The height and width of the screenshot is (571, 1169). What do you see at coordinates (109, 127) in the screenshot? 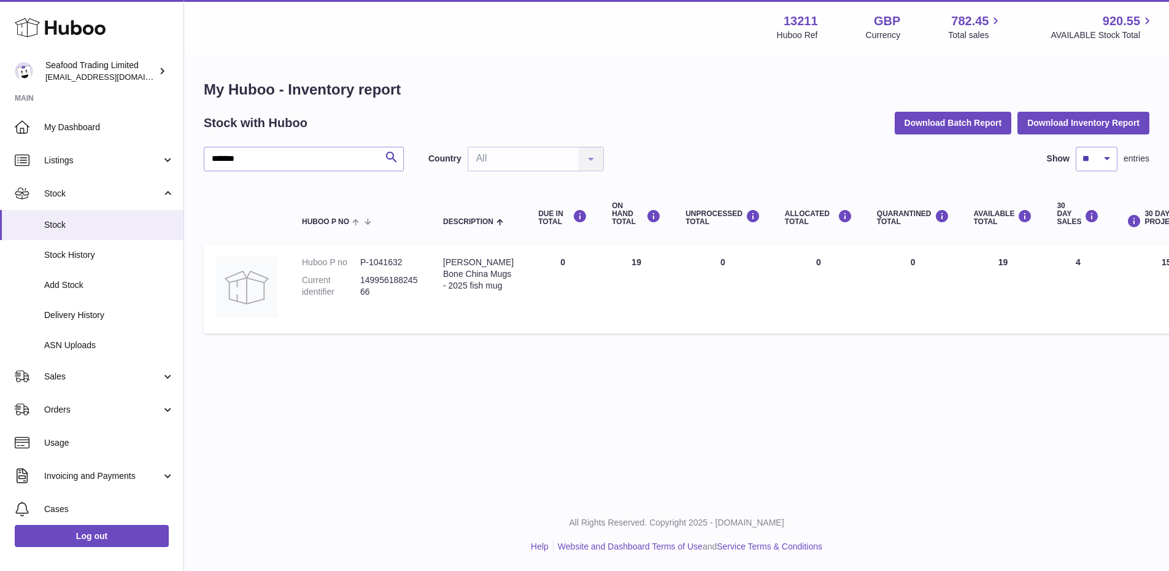
I see `span: My Dashboard` at bounding box center [109, 127].